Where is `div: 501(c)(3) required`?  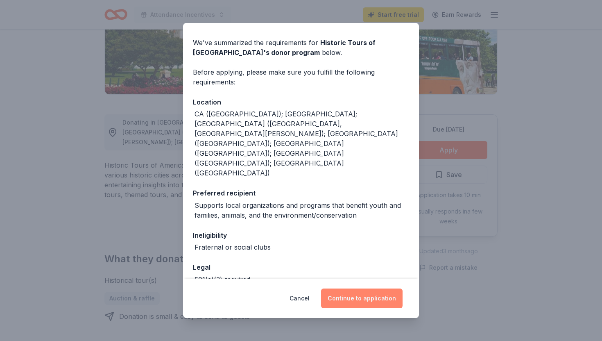 div: 501(c)(3) required is located at coordinates (222, 279).